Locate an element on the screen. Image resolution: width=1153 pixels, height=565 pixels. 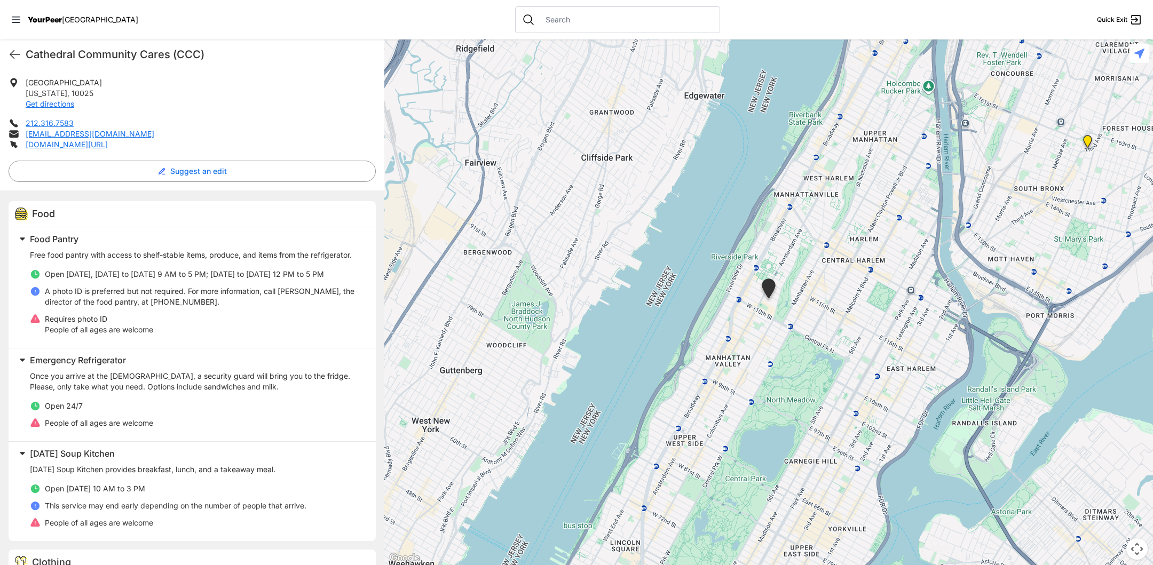
a: Quick Exit is located at coordinates (1120, 20).